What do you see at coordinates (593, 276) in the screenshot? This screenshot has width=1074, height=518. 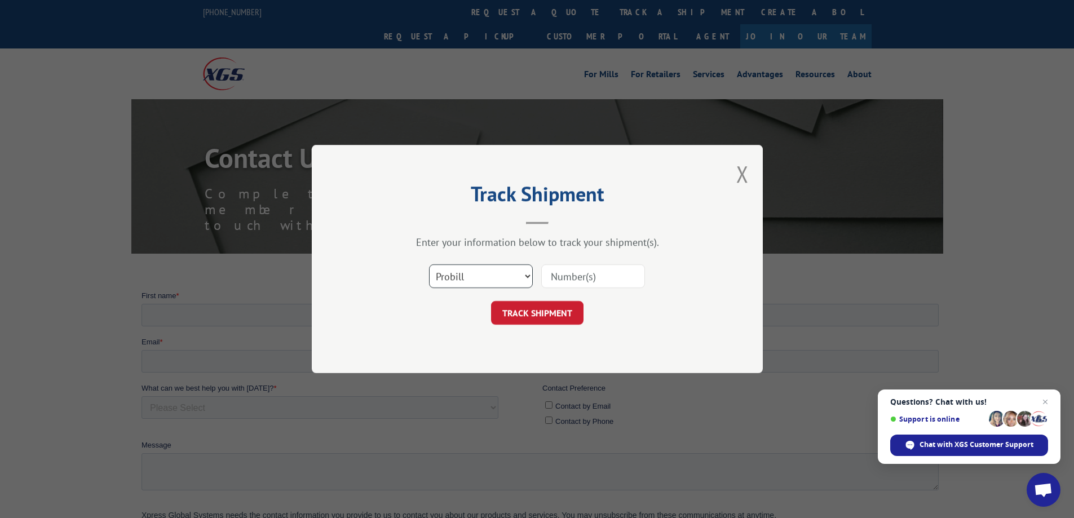 I see `input: Number(s)` at bounding box center [593, 276].